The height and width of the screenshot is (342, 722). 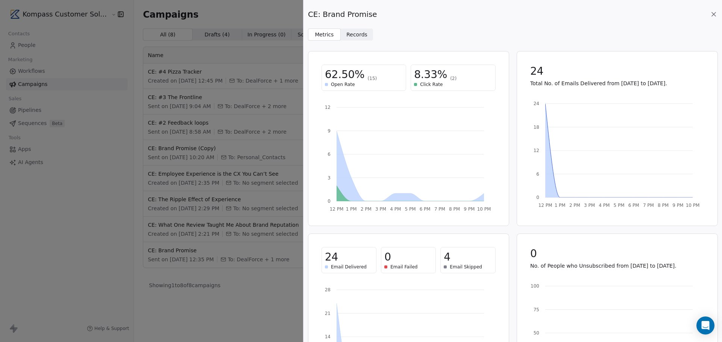 I want to click on img: tab_keywords_by_traffic_grey.svg, so click(x=78, y=47).